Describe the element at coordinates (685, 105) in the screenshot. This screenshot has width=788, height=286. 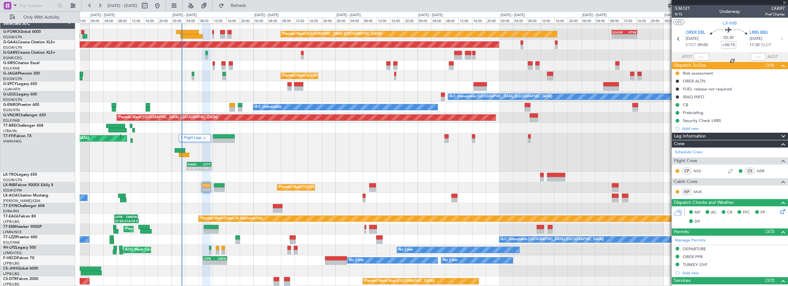
I see `div: CB` at that location.